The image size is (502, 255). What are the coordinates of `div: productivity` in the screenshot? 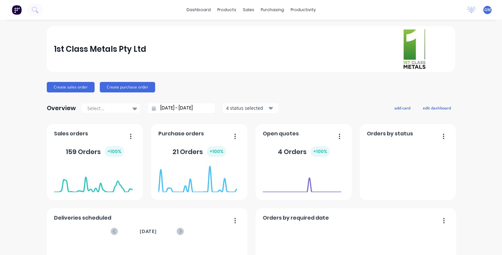 It's located at (303, 10).